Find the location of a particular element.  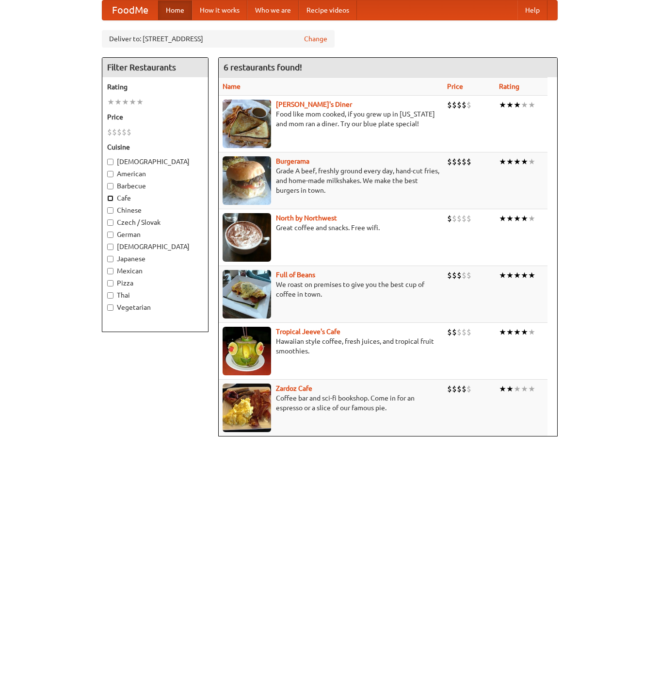

p: Great coffee and snacks. Free wifi. is located at coordinates (331, 228).